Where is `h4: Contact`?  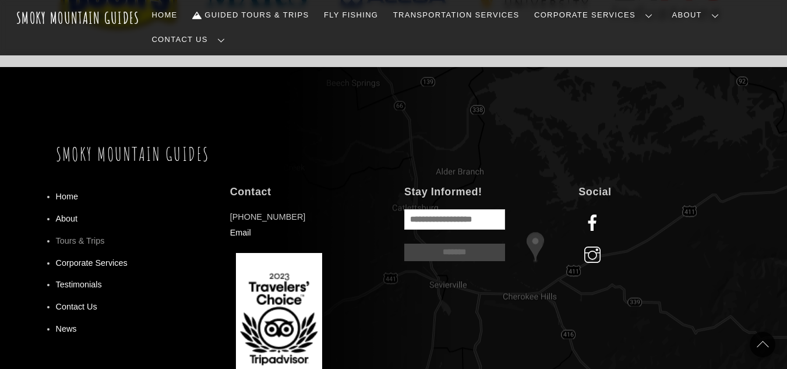
h4: Contact is located at coordinates (306, 192).